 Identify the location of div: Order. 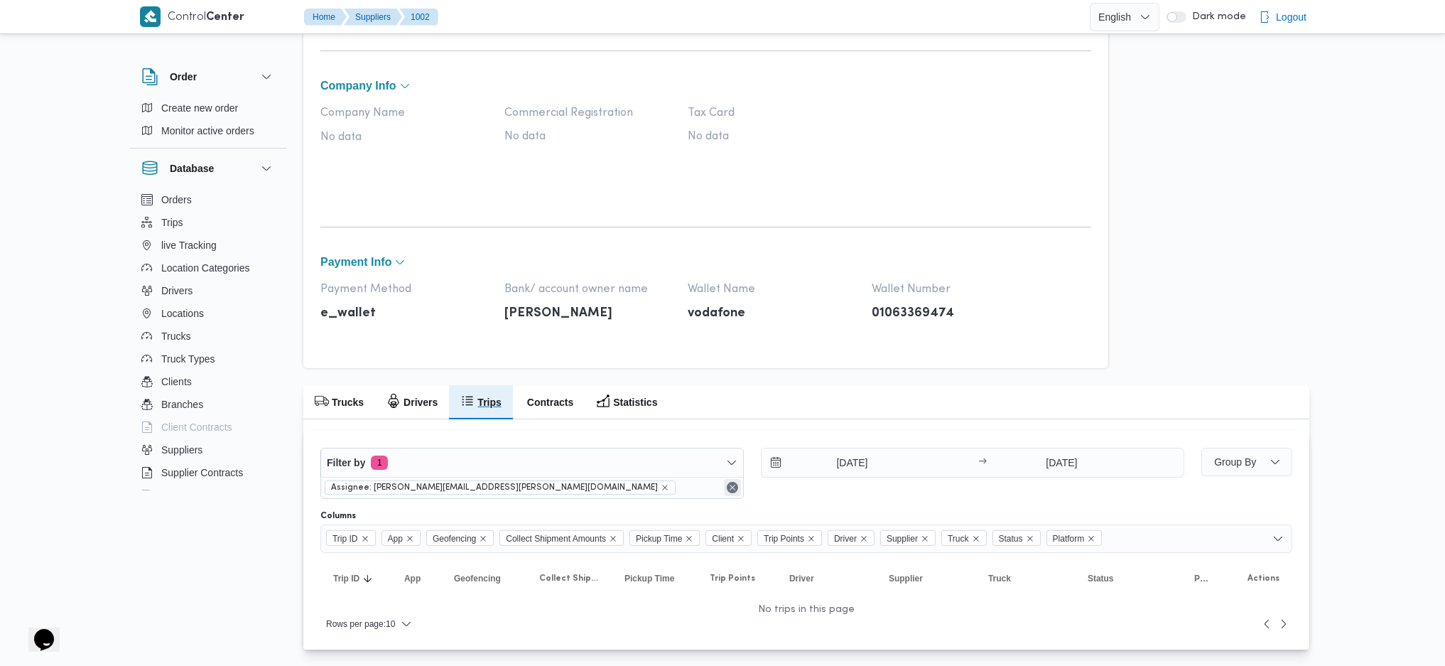
(208, 122).